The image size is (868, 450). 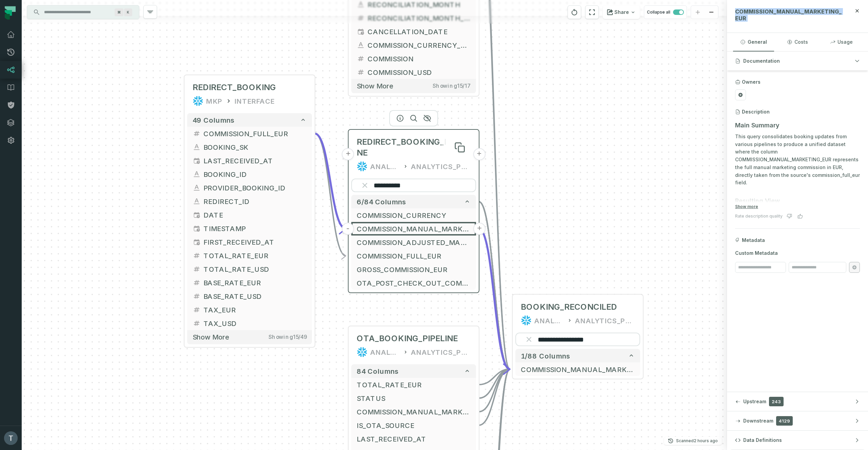 What do you see at coordinates (776, 402) in the screenshot?
I see `span: 243` at bounding box center [776, 402].